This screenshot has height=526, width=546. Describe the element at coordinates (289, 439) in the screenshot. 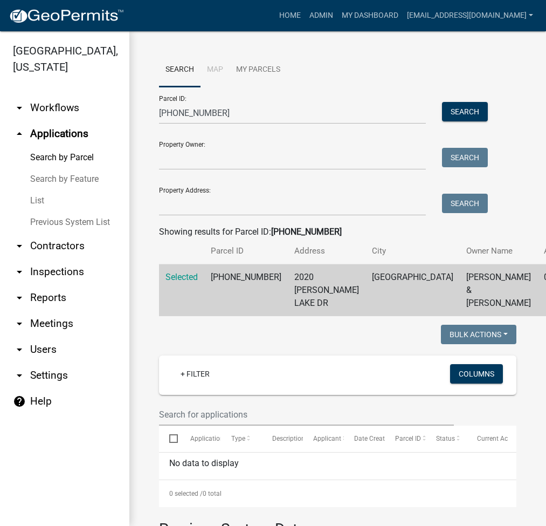

I see `span: Description` at that location.